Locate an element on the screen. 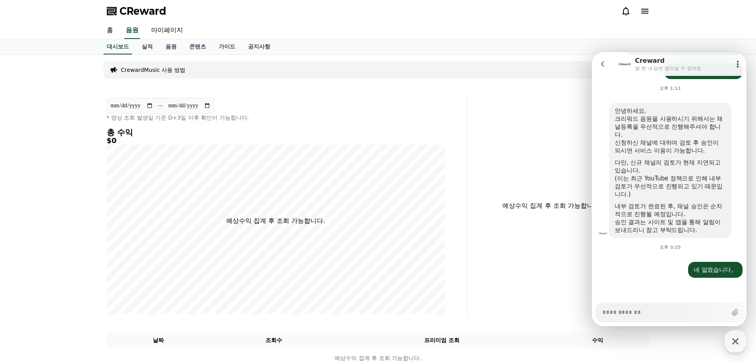 This screenshot has width=756, height=362. a: CrewardMusic 사용 방법 is located at coordinates (153, 70).